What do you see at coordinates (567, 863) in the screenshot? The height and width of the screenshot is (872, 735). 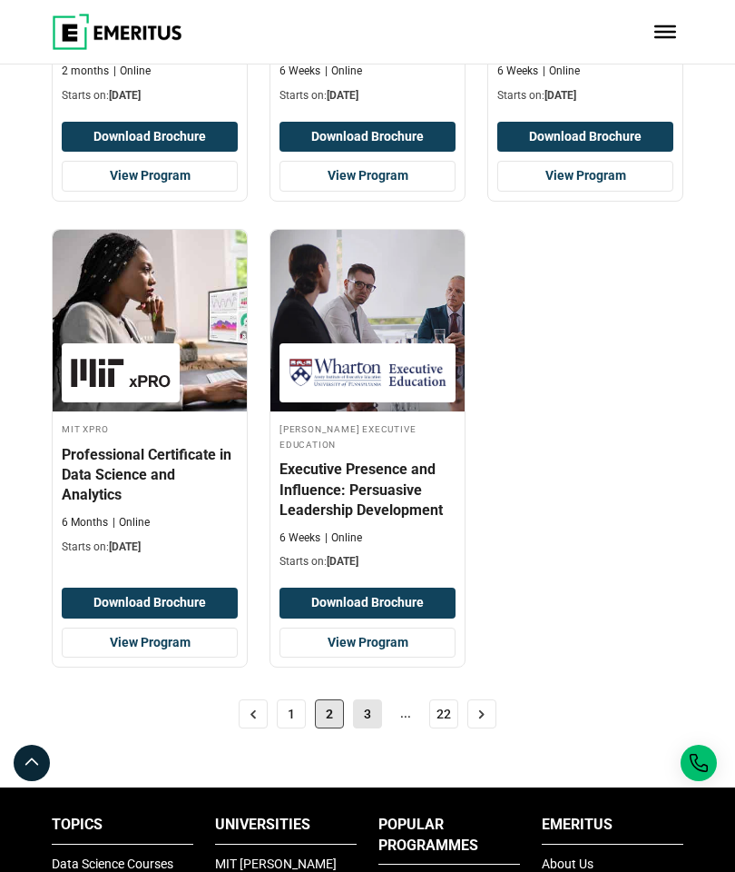 I see `a: About Us` at bounding box center [567, 863].